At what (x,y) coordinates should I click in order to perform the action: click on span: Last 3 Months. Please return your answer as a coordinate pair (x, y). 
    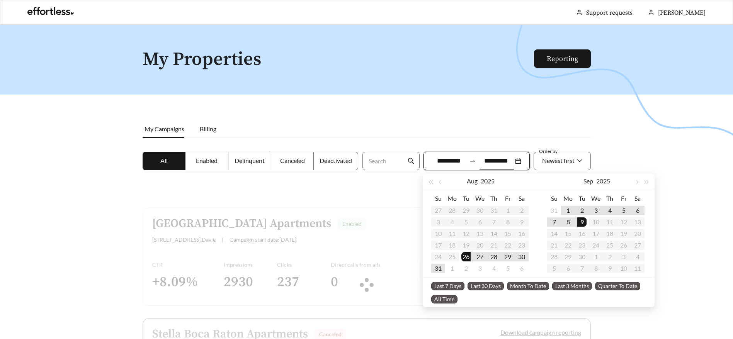
    Looking at the image, I should click on (572, 286).